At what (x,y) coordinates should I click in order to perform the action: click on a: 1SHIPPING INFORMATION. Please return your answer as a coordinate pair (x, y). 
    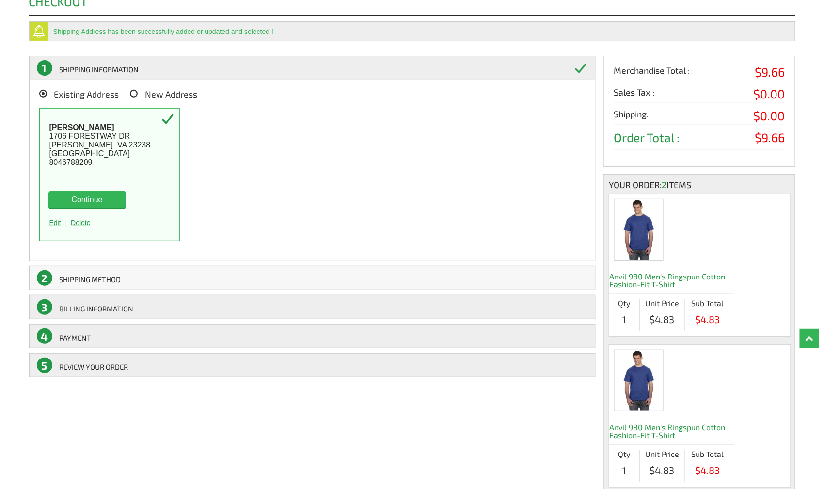
    Looking at the image, I should click on (313, 68).